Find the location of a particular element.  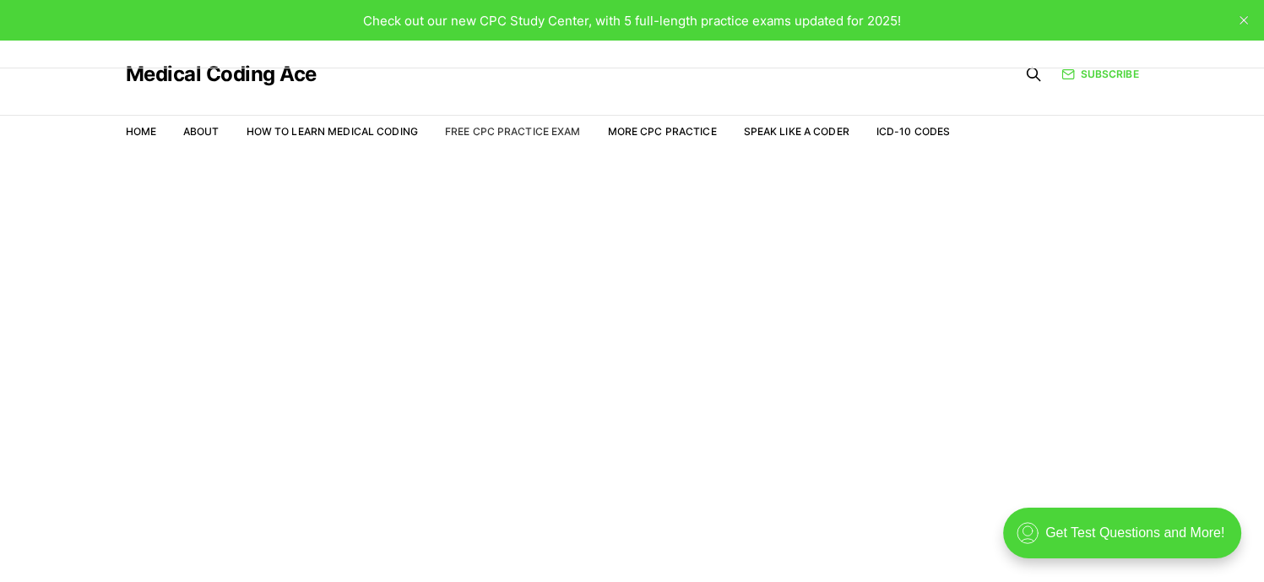

button: close is located at coordinates (1244, 20).